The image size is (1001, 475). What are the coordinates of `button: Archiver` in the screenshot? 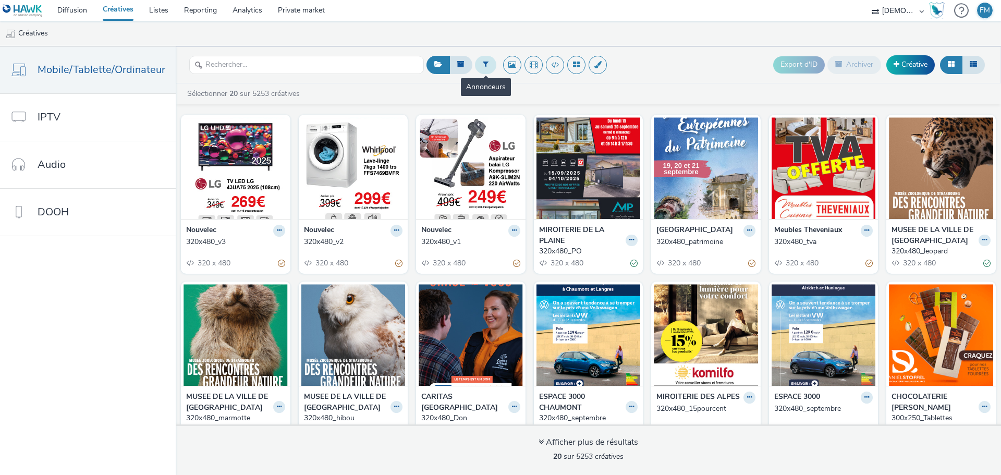 It's located at (854, 65).